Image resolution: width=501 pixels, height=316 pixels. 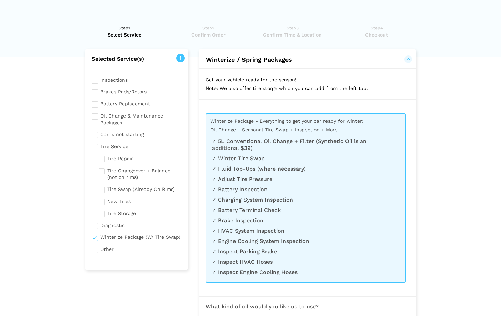 What do you see at coordinates (302, 190) in the screenshot?
I see `li: Battery Inspection` at bounding box center [302, 190].